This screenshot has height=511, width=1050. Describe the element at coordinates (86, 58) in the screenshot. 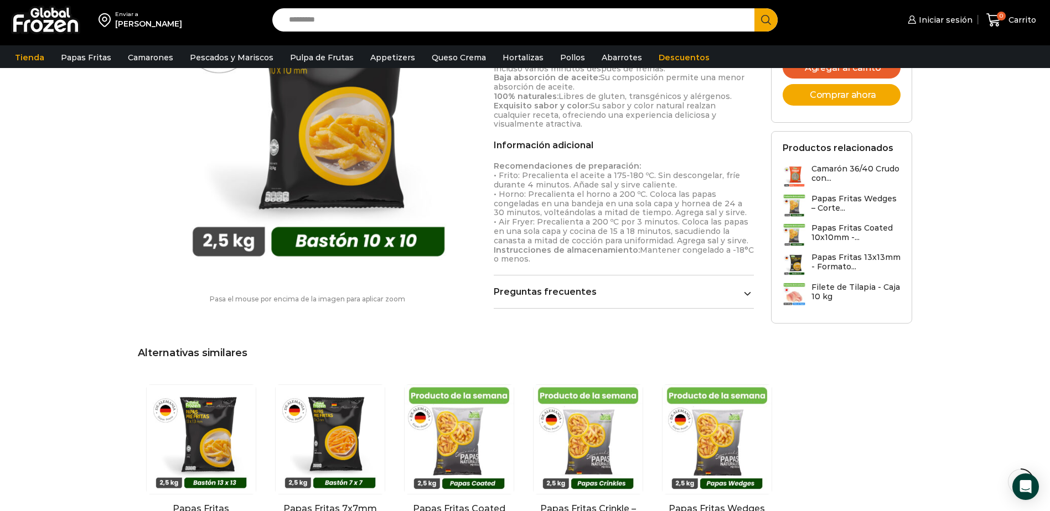

I see `a: Papas Fritas` at that location.